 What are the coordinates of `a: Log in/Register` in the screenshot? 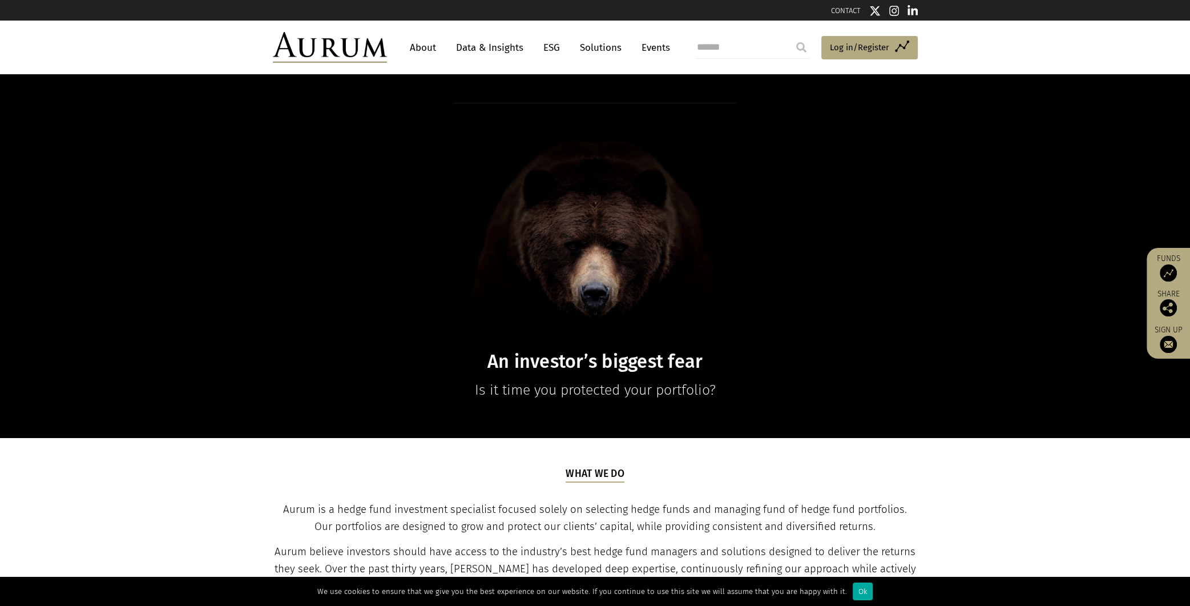 It's located at (870, 48).